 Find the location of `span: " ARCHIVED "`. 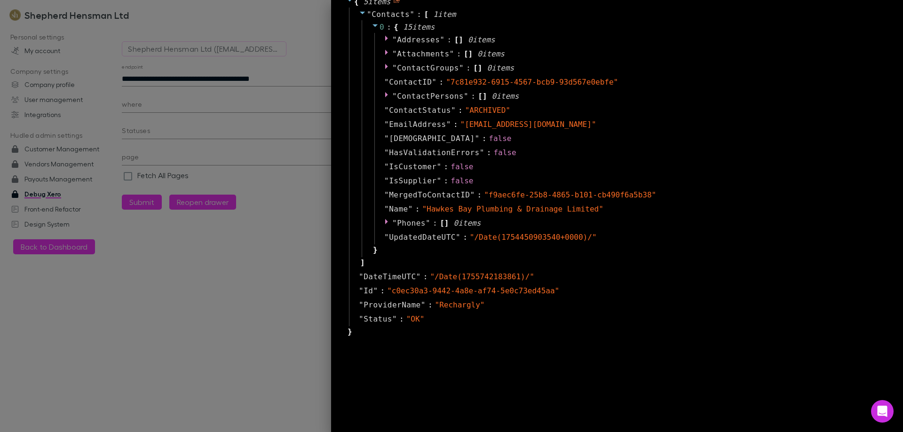

span: " ARCHIVED " is located at coordinates (488, 110).